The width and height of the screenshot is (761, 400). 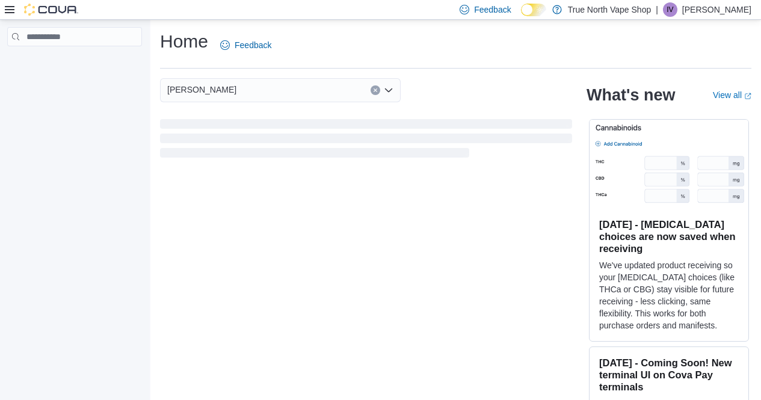 I want to click on button: Open list of options, so click(x=389, y=90).